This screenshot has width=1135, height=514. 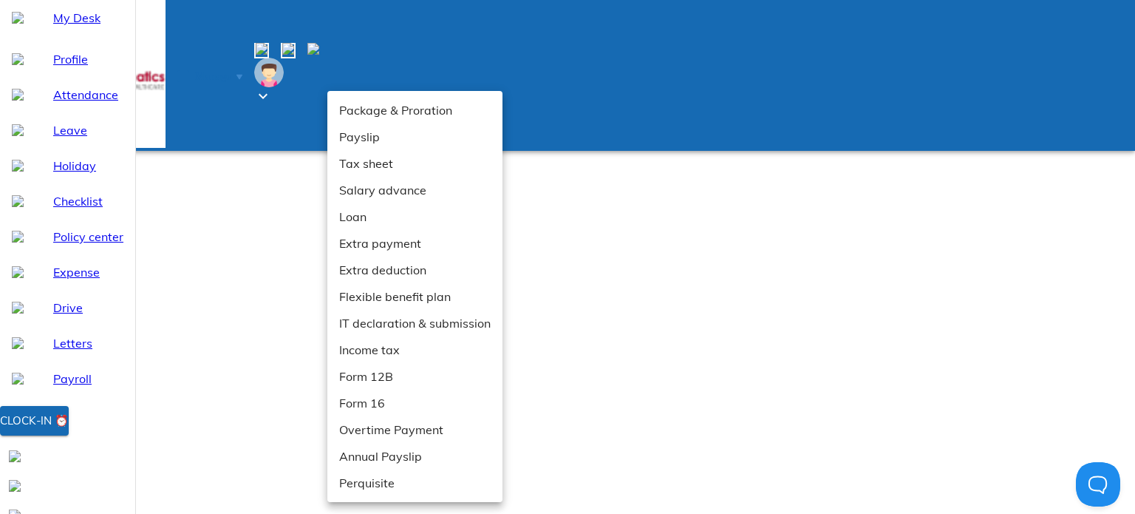 I want to click on li: Tax sheet, so click(x=415, y=163).